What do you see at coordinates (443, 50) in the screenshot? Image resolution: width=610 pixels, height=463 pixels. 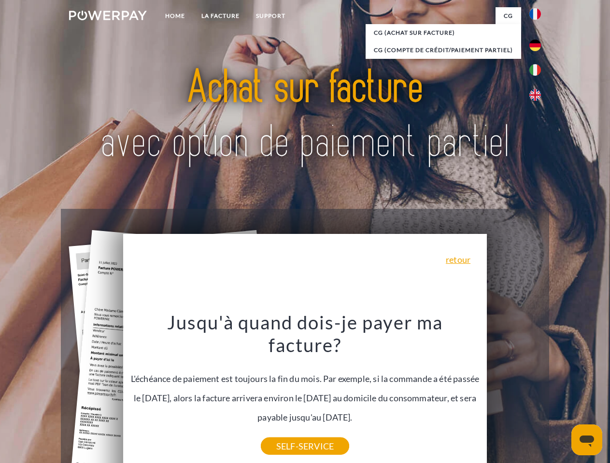 I see `a: CG (Compte de crédit/paiement partiel)` at bounding box center [443, 50].